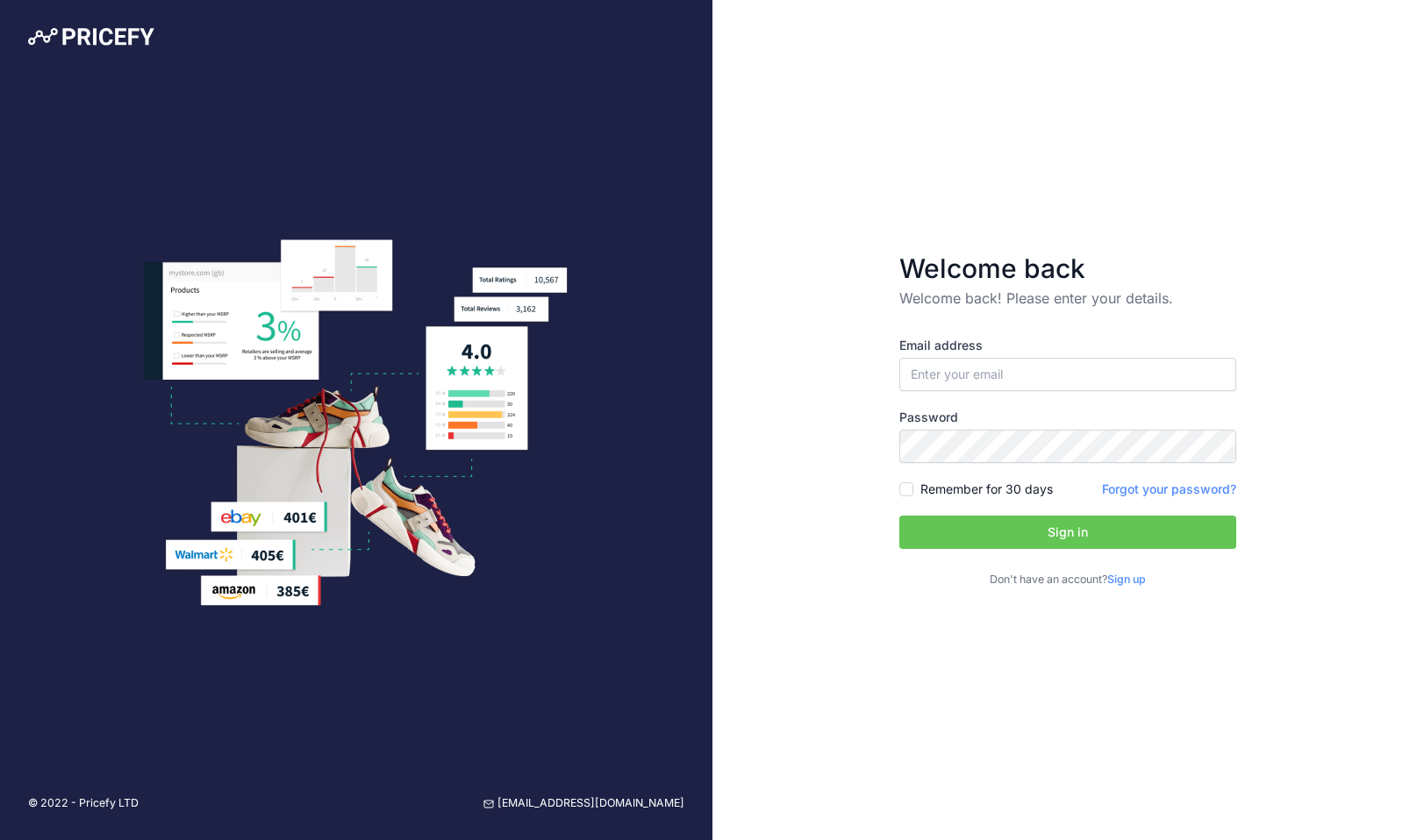  I want to click on input: Enter your email, so click(1067, 374).